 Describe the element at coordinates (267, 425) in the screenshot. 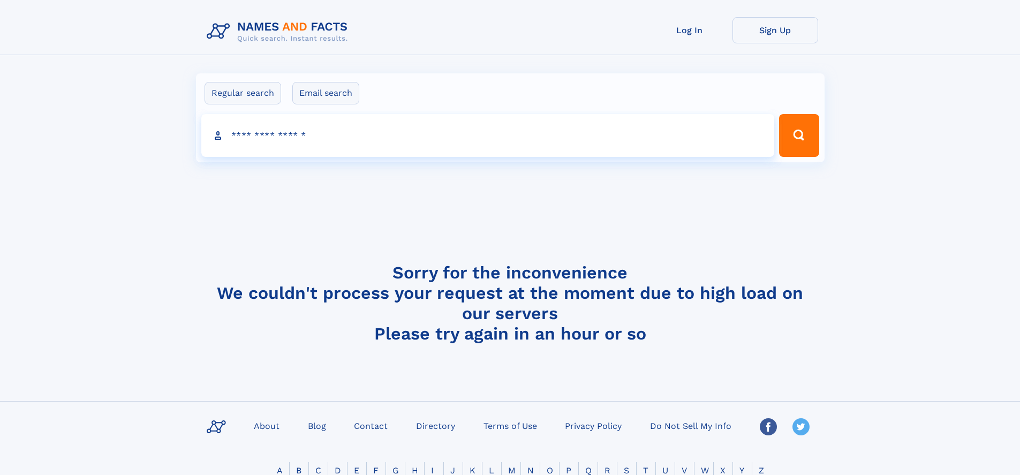

I see `a: About` at that location.